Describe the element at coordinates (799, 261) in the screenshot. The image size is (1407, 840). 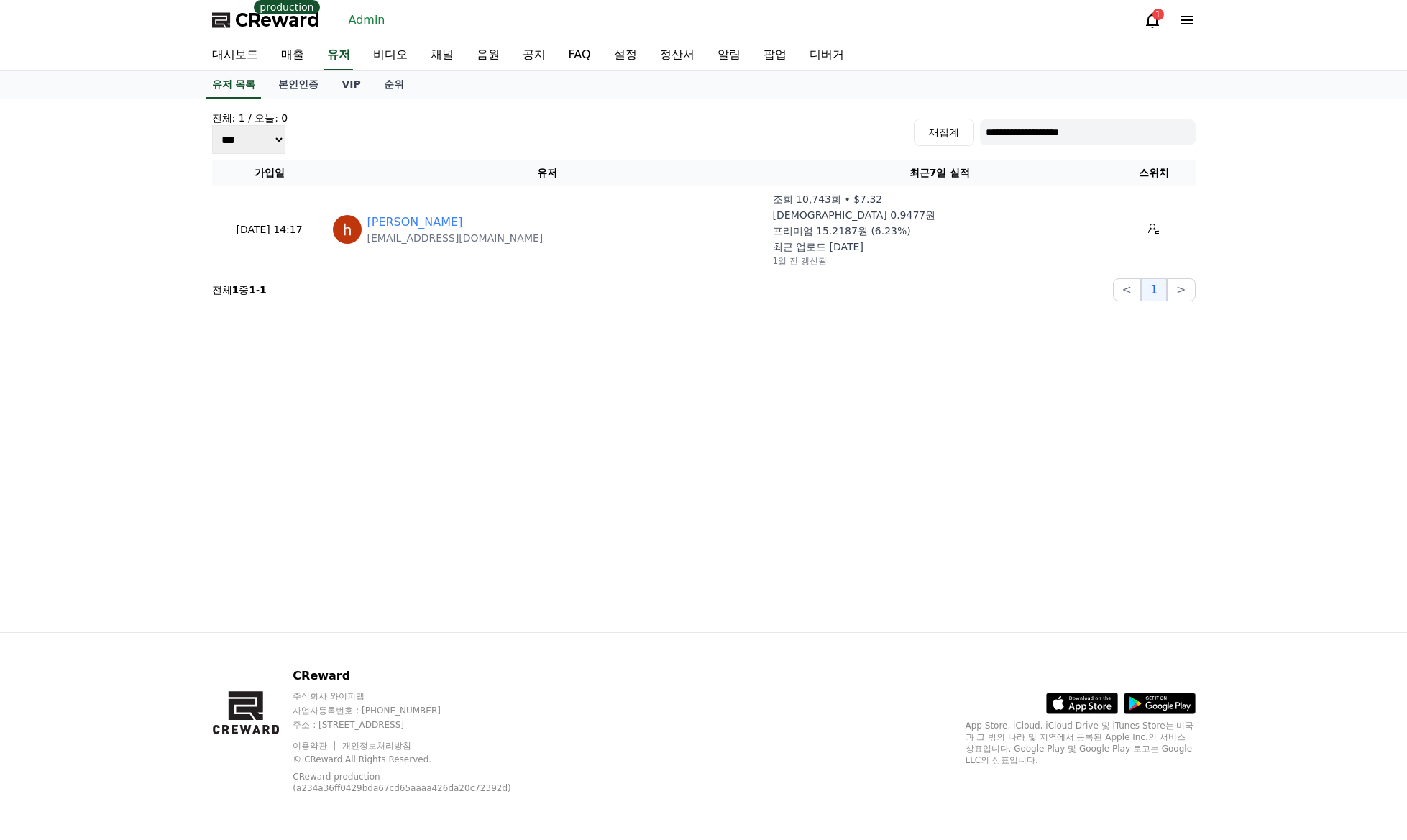
I see `p: 1일 전 갱신됨` at that location.